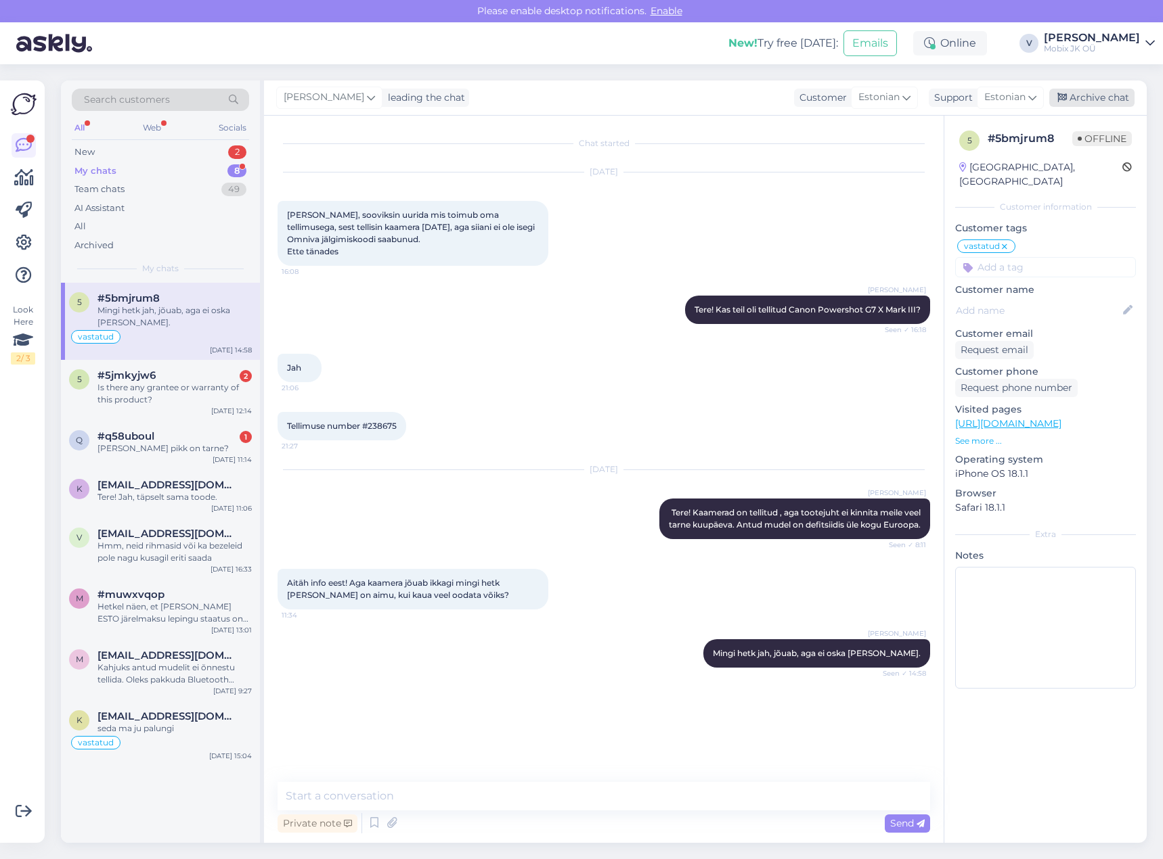 The width and height of the screenshot is (1163, 859). Describe the element at coordinates (99, 208) in the screenshot. I see `div: AI Assistant` at that location.